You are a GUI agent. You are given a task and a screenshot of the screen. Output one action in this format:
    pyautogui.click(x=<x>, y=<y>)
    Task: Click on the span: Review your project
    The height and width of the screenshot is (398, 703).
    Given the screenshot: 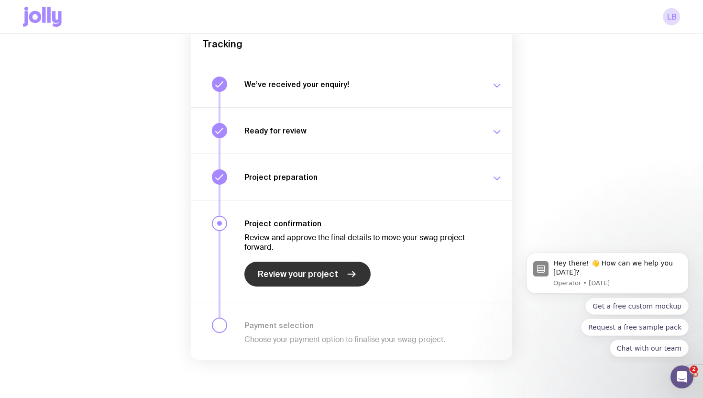 What is the action you would take?
    pyautogui.click(x=298, y=274)
    